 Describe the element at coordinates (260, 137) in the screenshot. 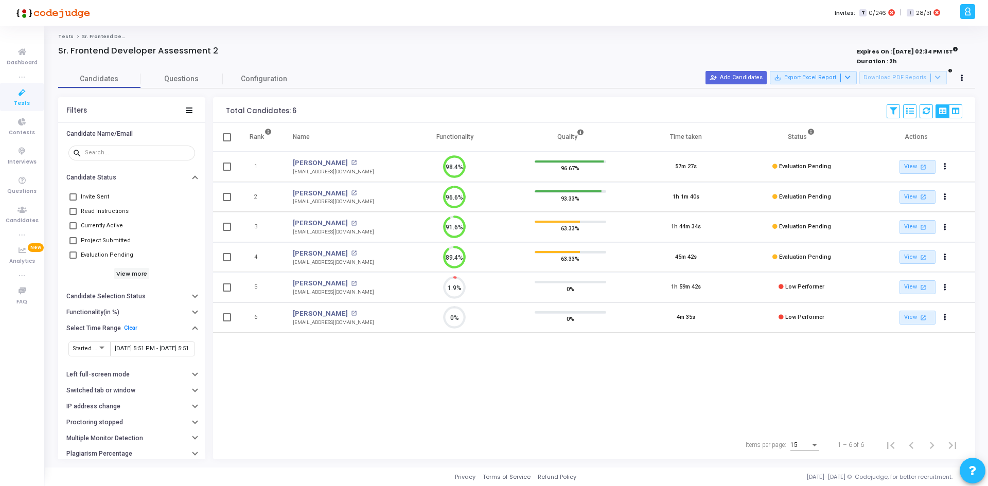

I see `th: Rank` at that location.